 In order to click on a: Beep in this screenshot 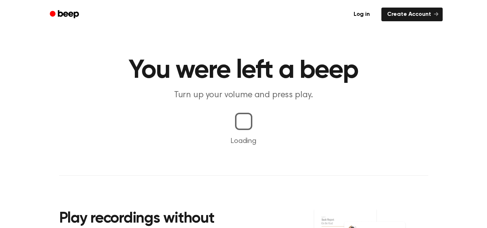, I will do `click(65, 14)`.